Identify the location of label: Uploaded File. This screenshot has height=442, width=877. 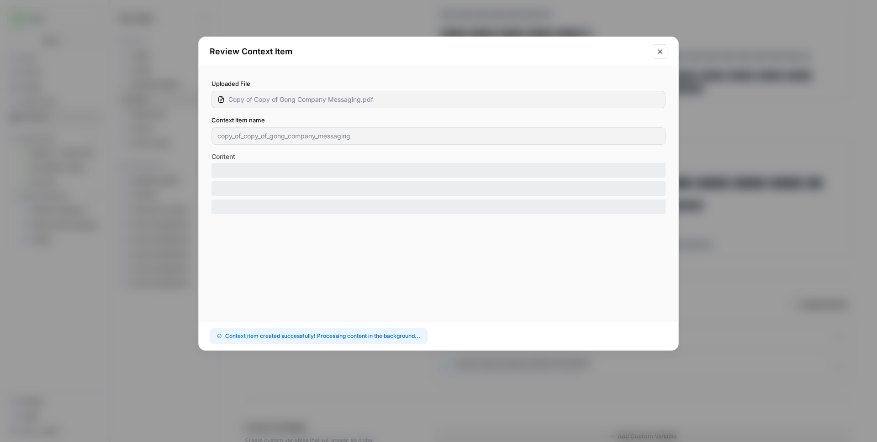
(438, 84).